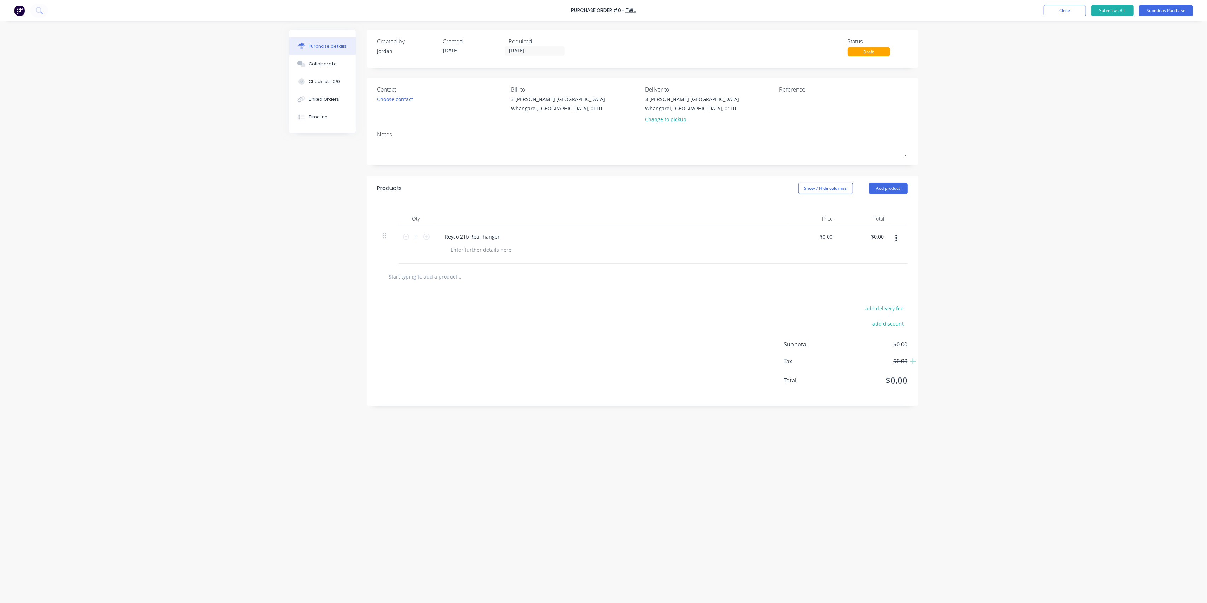  I want to click on span: Total, so click(810, 380).